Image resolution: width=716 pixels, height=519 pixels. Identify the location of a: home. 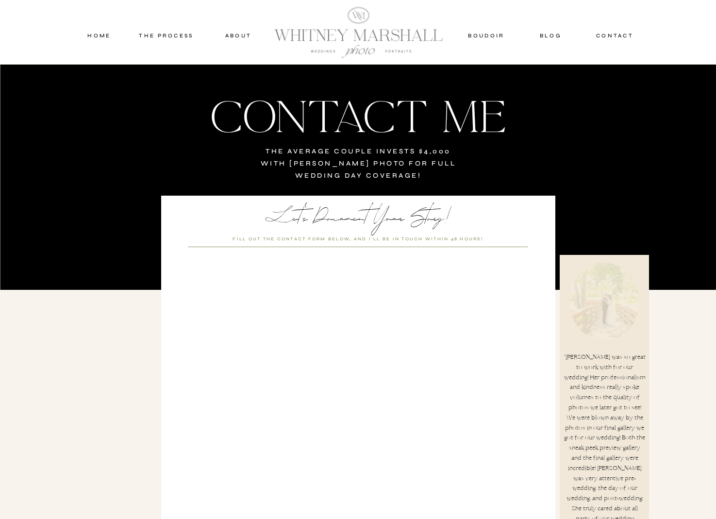
(100, 35).